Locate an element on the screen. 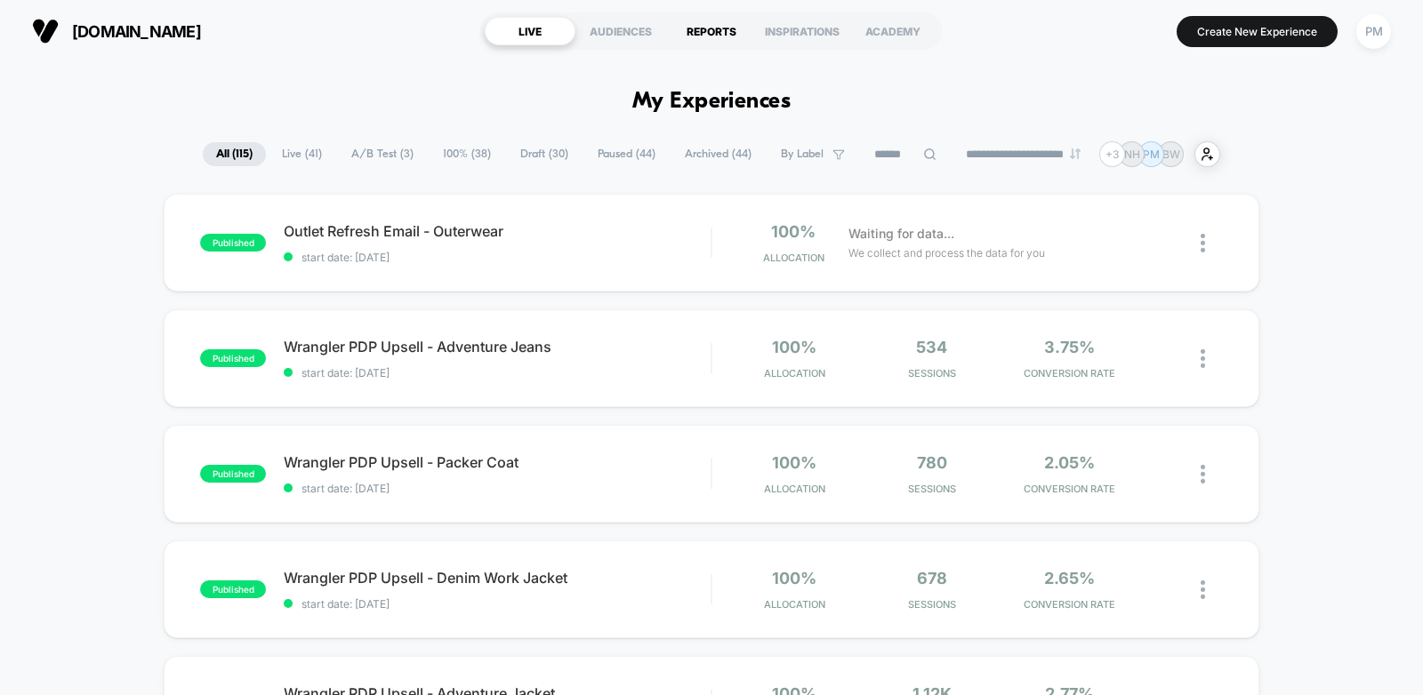 The height and width of the screenshot is (695, 1423). div: INSPIRATIONS is located at coordinates (802, 31).